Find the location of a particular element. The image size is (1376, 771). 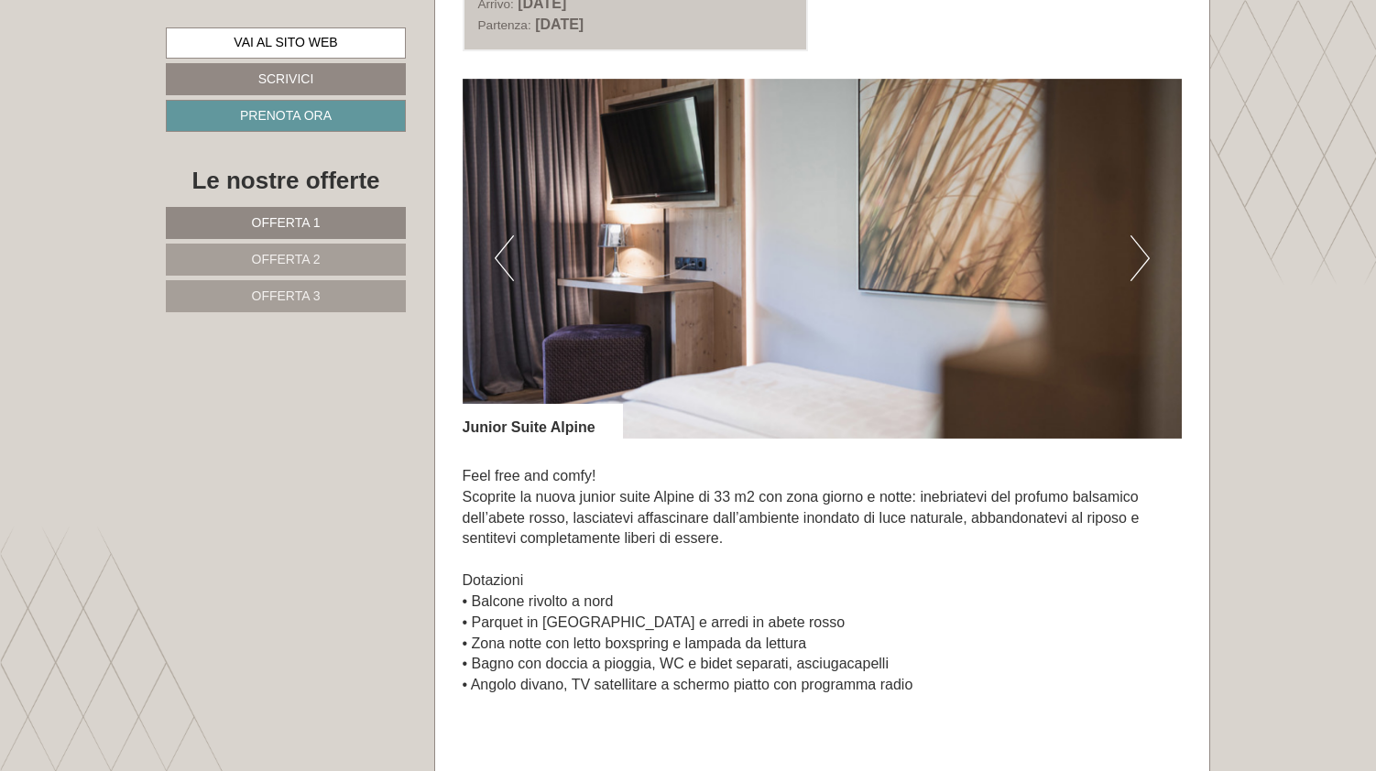

p: Feel free and comfy! Scoprite la nuova junior suite Alpine di 33 m2 con zona giorno e notte: ineb... is located at coordinates (823, 581).